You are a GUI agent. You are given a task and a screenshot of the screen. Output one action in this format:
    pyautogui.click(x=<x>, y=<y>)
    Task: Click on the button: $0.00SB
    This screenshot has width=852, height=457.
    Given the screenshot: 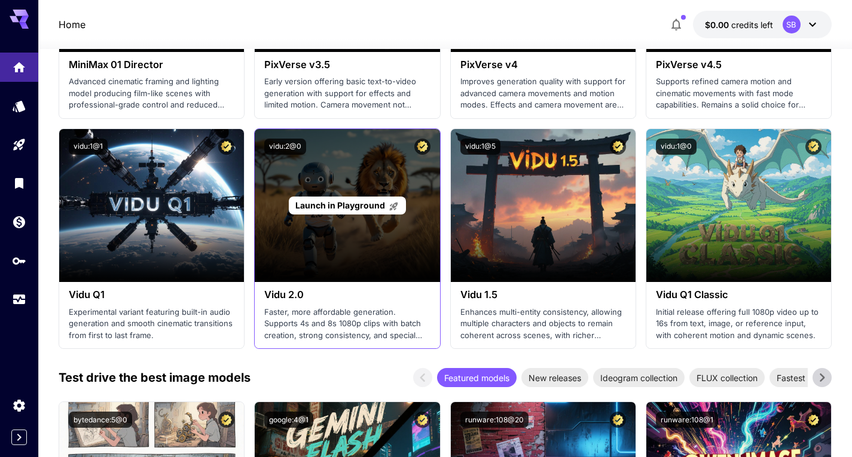 What is the action you would take?
    pyautogui.click(x=762, y=25)
    